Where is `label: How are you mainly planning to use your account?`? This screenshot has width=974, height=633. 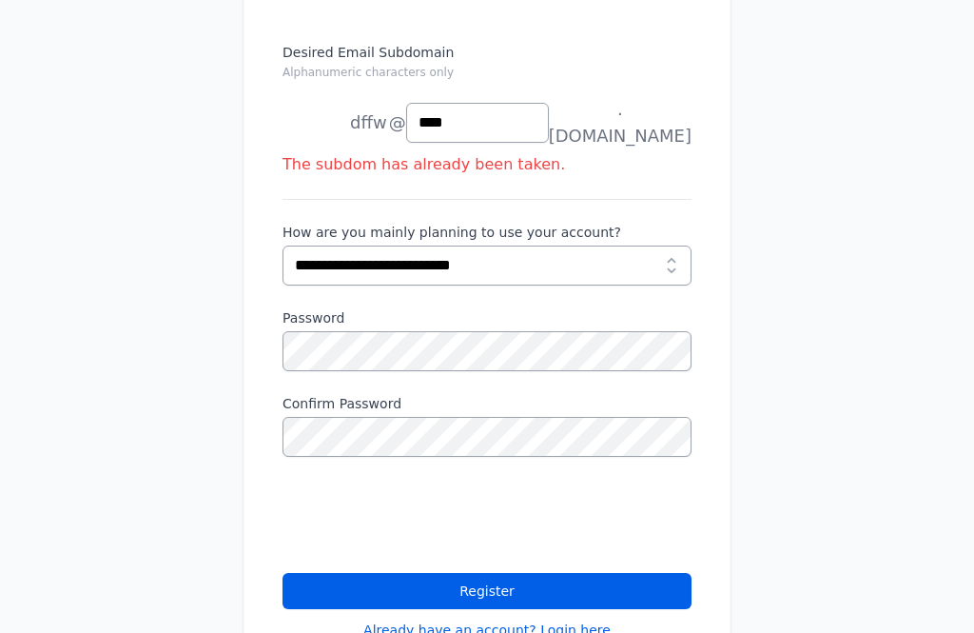 label: How are you mainly planning to use your account? is located at coordinates (487, 232).